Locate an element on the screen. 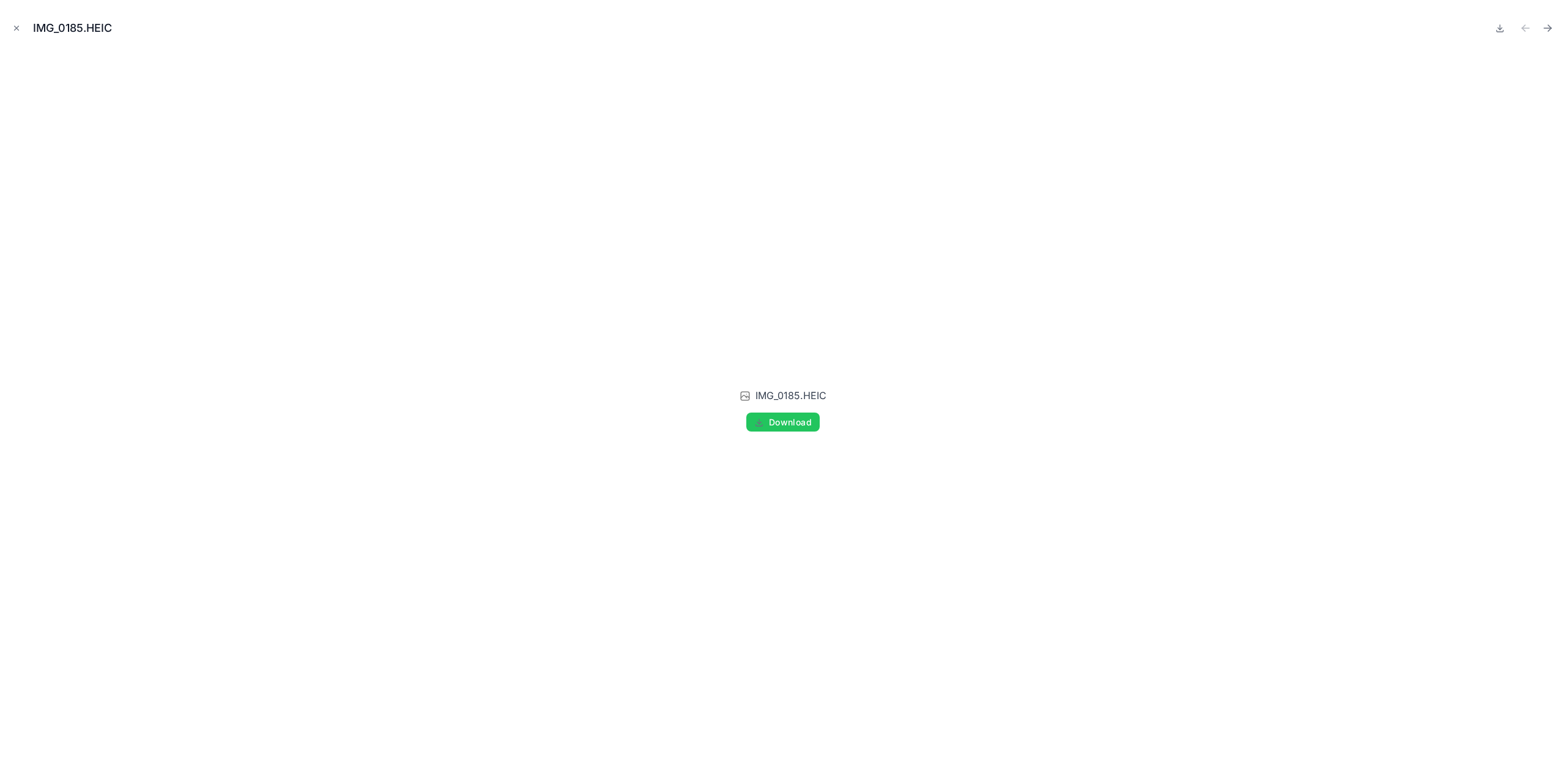  div: IMG_0185.HEIC is located at coordinates (77, 28).